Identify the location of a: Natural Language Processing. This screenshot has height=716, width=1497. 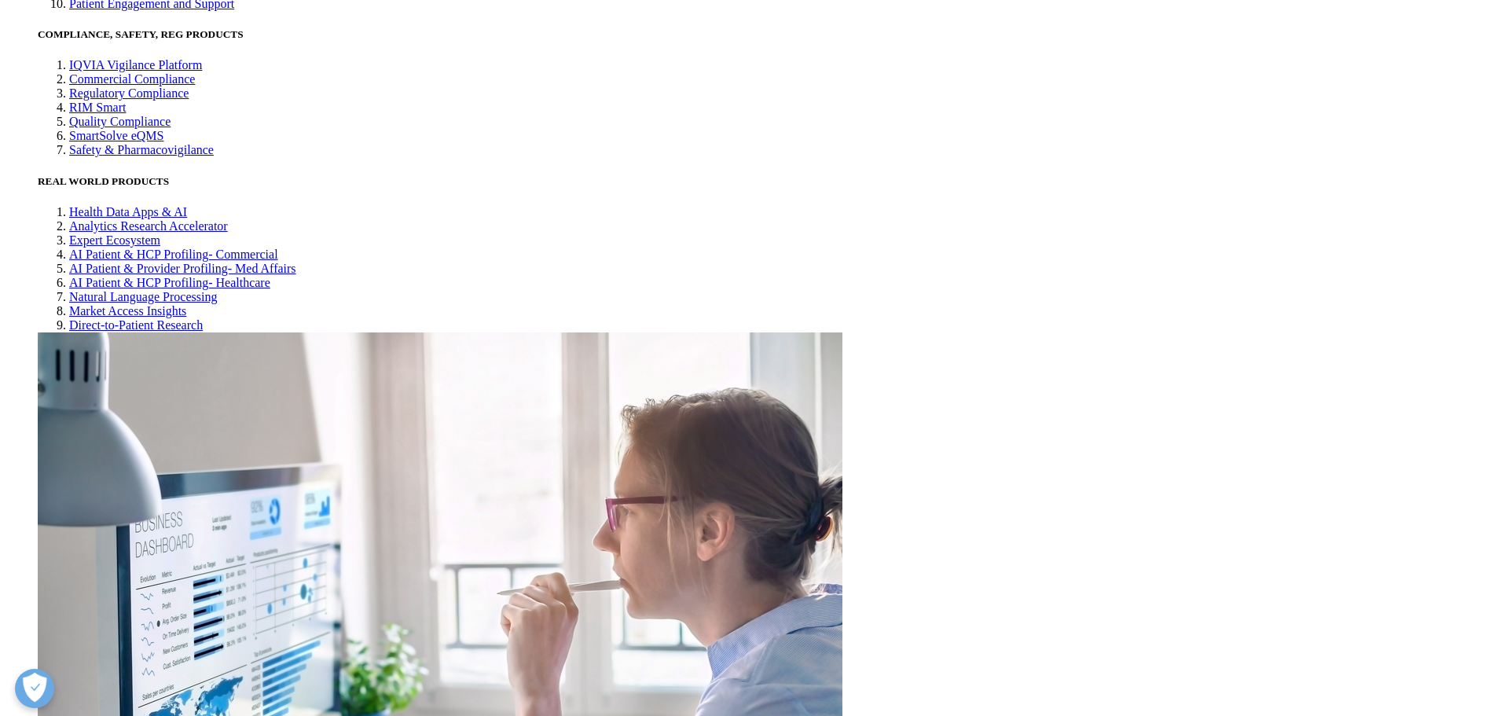
(143, 296).